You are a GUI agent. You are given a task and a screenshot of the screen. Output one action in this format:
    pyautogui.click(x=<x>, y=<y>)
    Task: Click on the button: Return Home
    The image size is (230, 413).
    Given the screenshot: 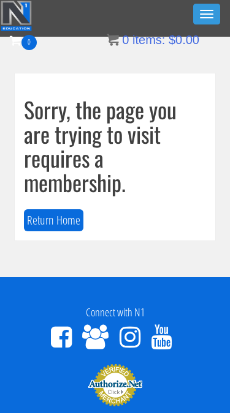 What is the action you would take?
    pyautogui.click(x=53, y=220)
    